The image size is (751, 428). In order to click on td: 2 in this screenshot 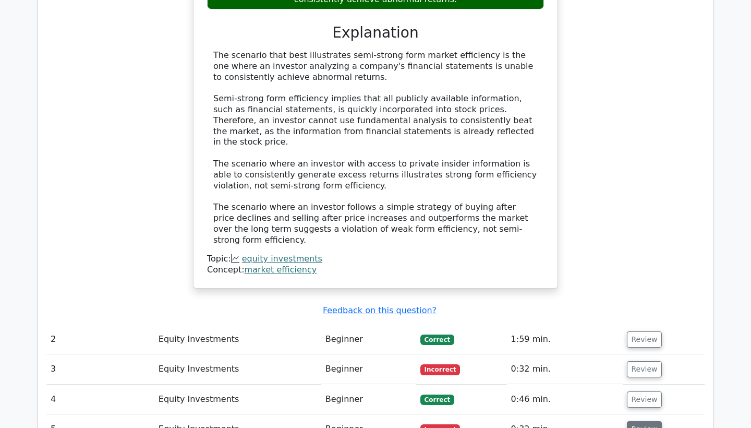, I will do `click(100, 339)`.